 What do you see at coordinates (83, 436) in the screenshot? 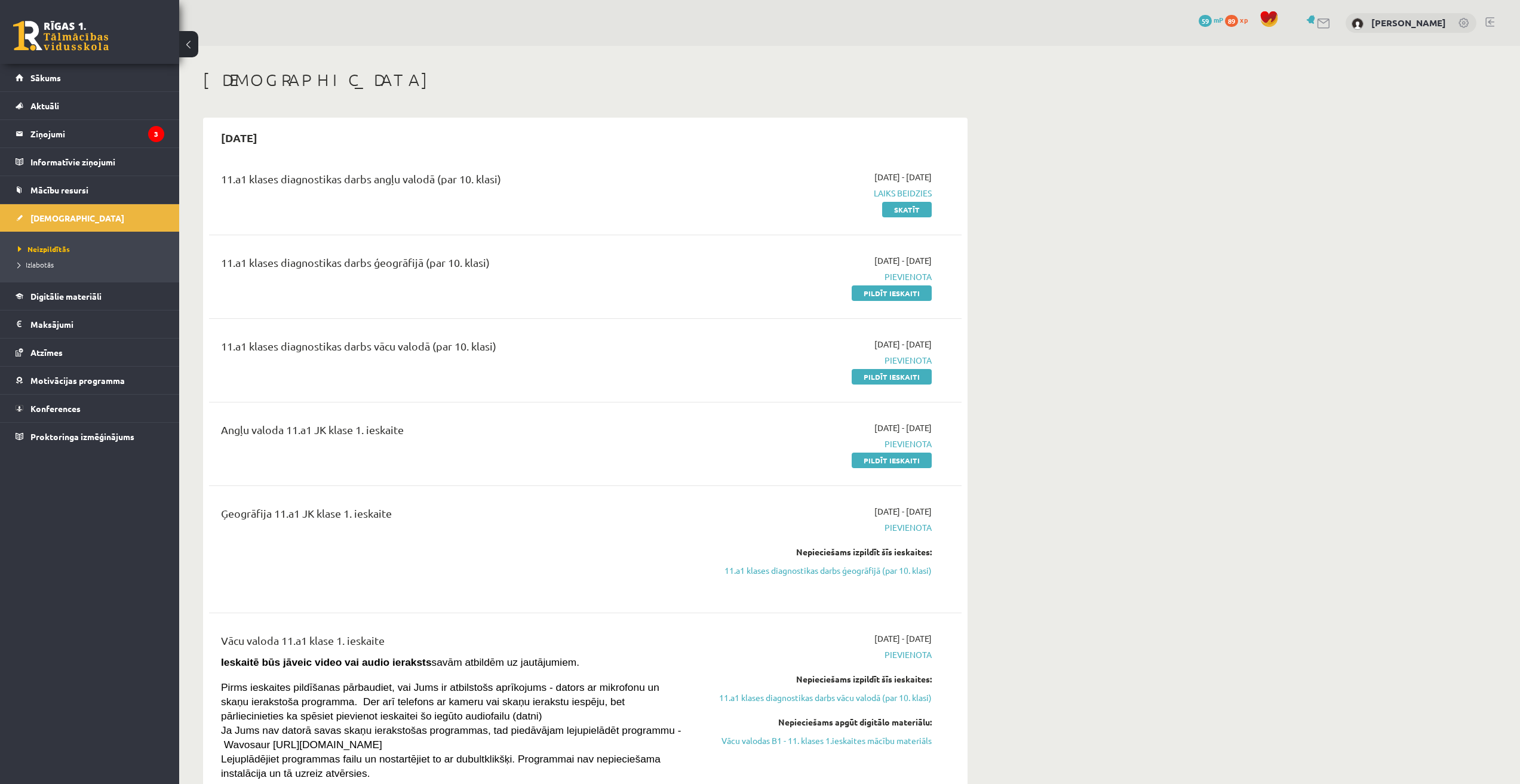
I see `span: Proktoringa izmēģinājums` at bounding box center [83, 436].